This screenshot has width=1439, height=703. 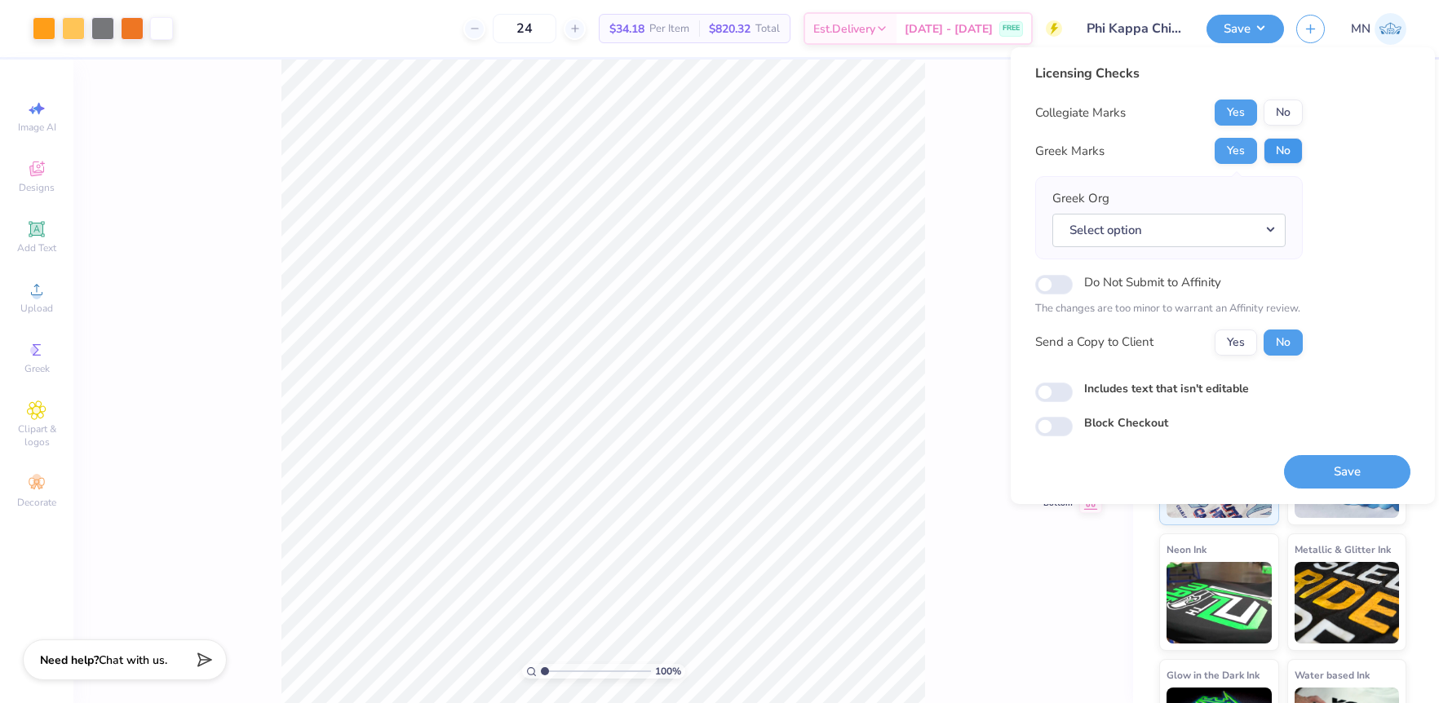 What do you see at coordinates (37, 188) in the screenshot?
I see `span: Designs` at bounding box center [37, 188].